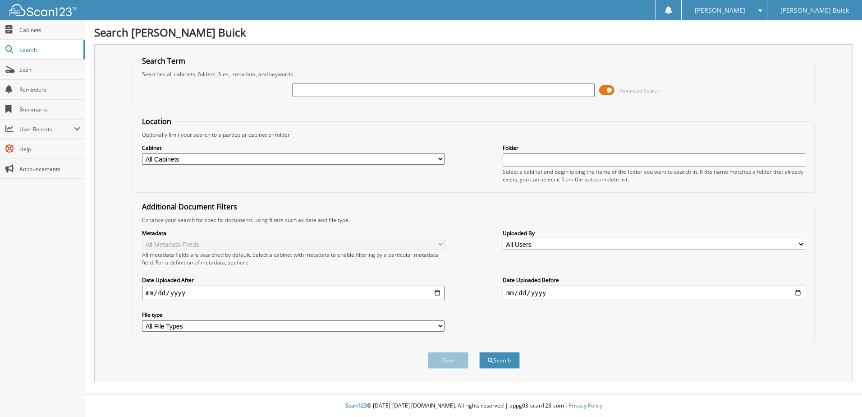 The image size is (862, 417). What do you see at coordinates (654, 233) in the screenshot?
I see `label: Uploaded By` at bounding box center [654, 233].